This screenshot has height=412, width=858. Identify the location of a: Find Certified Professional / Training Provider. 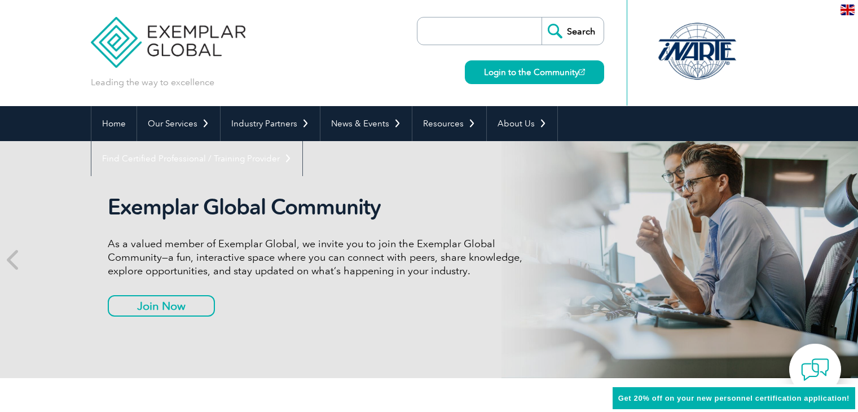
(197, 159).